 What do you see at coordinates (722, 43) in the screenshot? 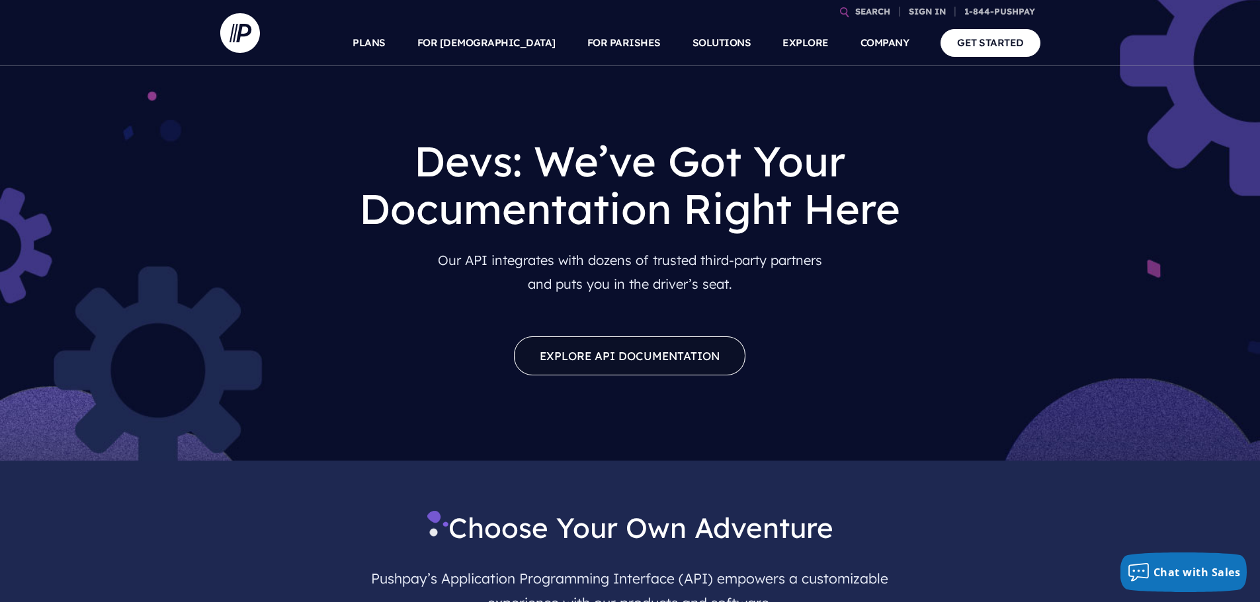
I see `a: SOLUTIONS` at bounding box center [722, 43].